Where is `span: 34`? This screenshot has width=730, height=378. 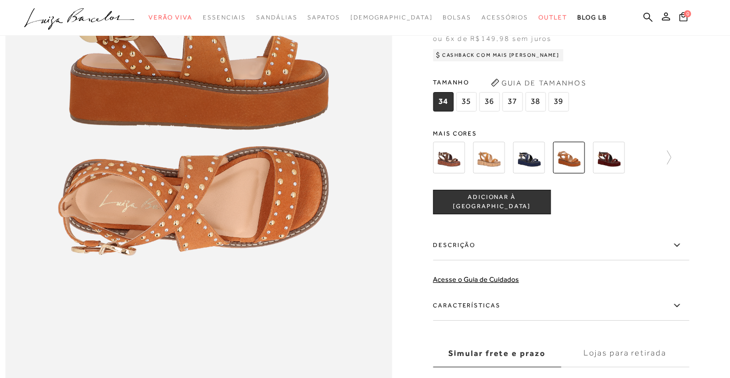
span: 34 is located at coordinates (443, 102).